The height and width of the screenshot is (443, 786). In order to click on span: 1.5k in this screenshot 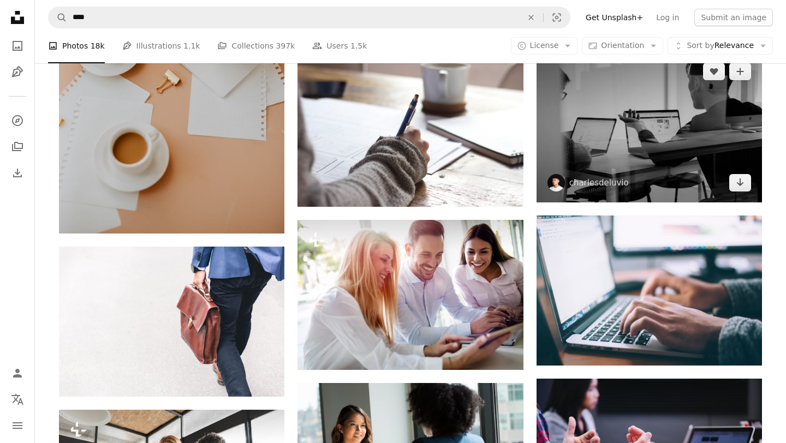, I will do `click(358, 46)`.